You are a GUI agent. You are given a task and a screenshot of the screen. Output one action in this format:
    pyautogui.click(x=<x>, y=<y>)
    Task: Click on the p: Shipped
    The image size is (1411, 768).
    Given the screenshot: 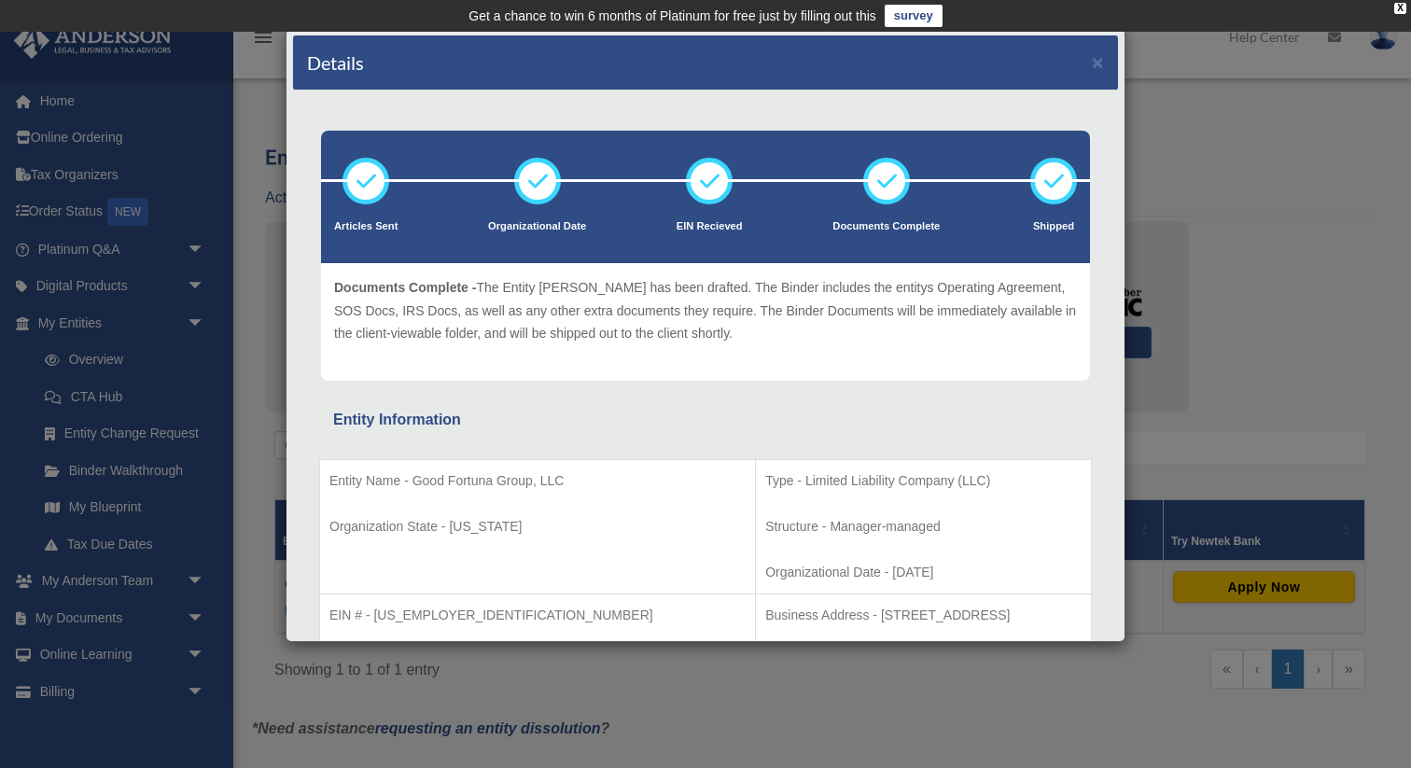 What is the action you would take?
    pyautogui.click(x=1053, y=227)
    